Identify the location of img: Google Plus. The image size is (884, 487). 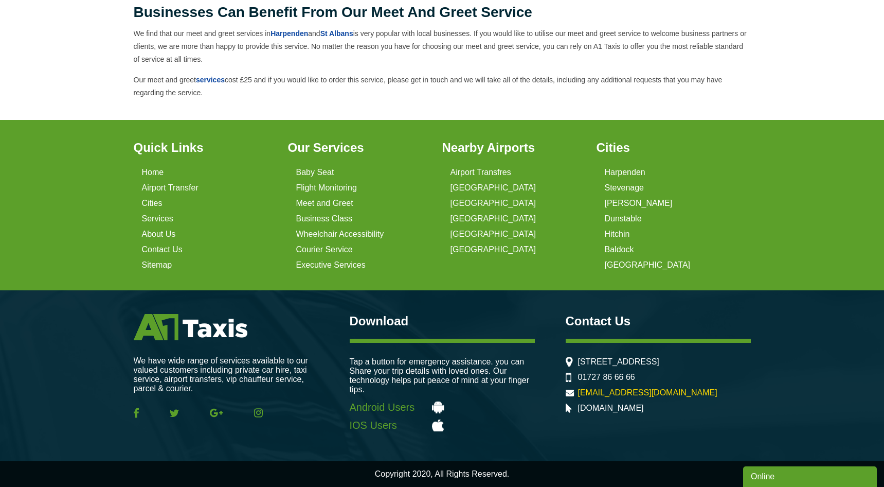
(217, 413).